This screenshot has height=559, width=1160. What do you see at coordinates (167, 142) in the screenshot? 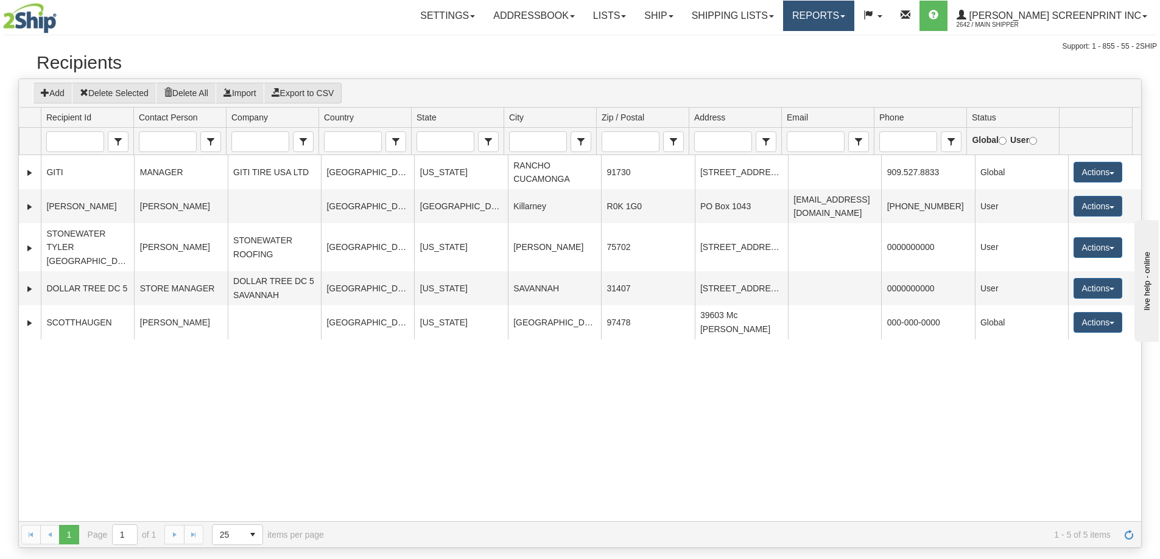
I see `input: Contact Person` at bounding box center [167, 142].